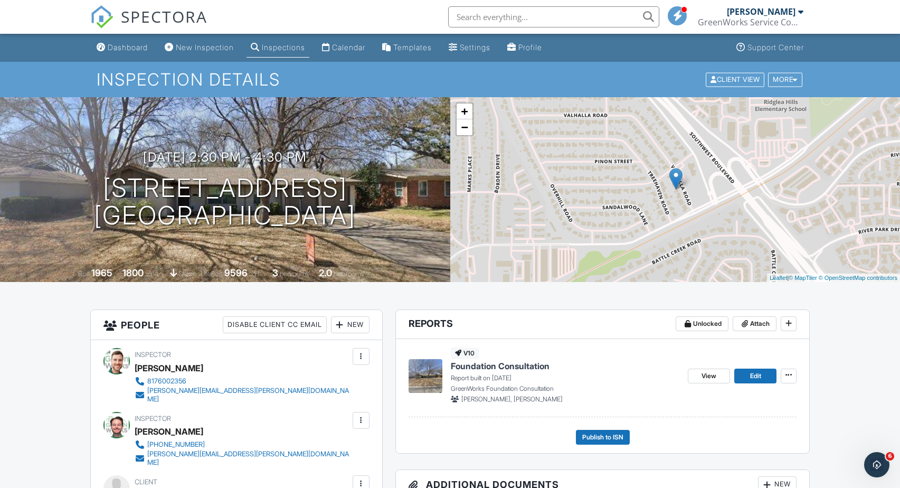 Image resolution: width=900 pixels, height=488 pixels. I want to click on div: 8176002356, so click(167, 381).